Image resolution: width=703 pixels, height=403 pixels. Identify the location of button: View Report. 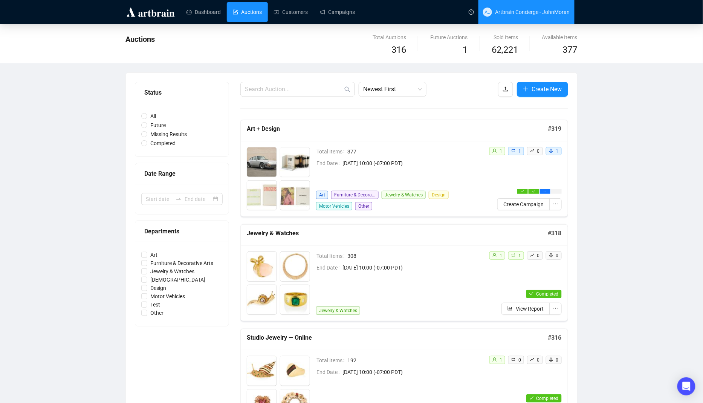
(526, 309).